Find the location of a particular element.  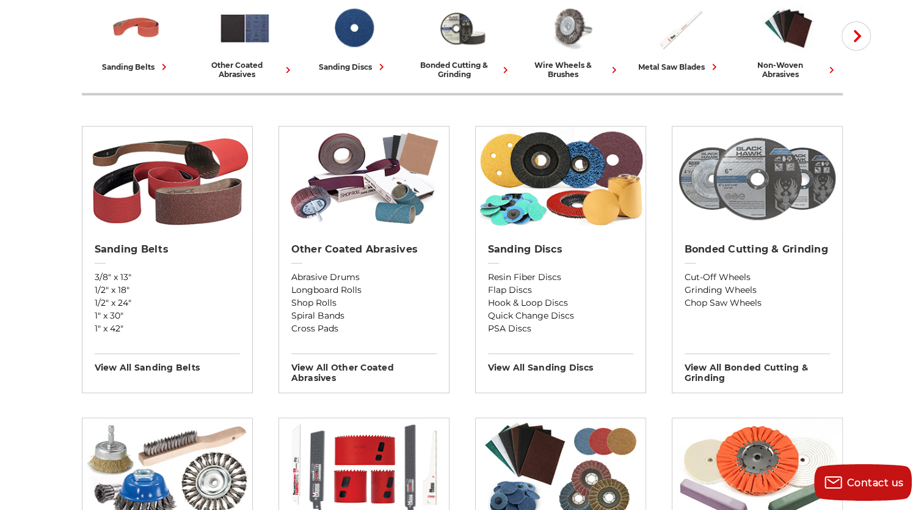

h3: View All sanding discs is located at coordinates (561, 363).